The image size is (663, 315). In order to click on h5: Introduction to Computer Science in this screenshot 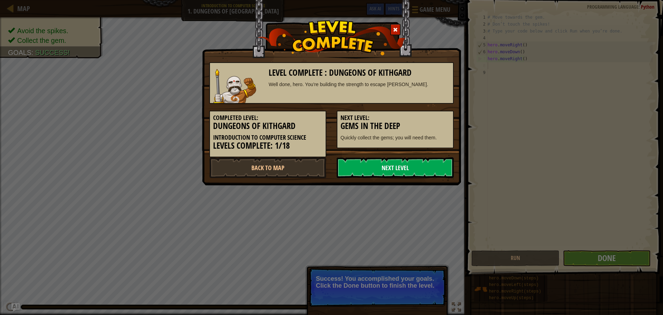, I will do `click(268, 137)`.